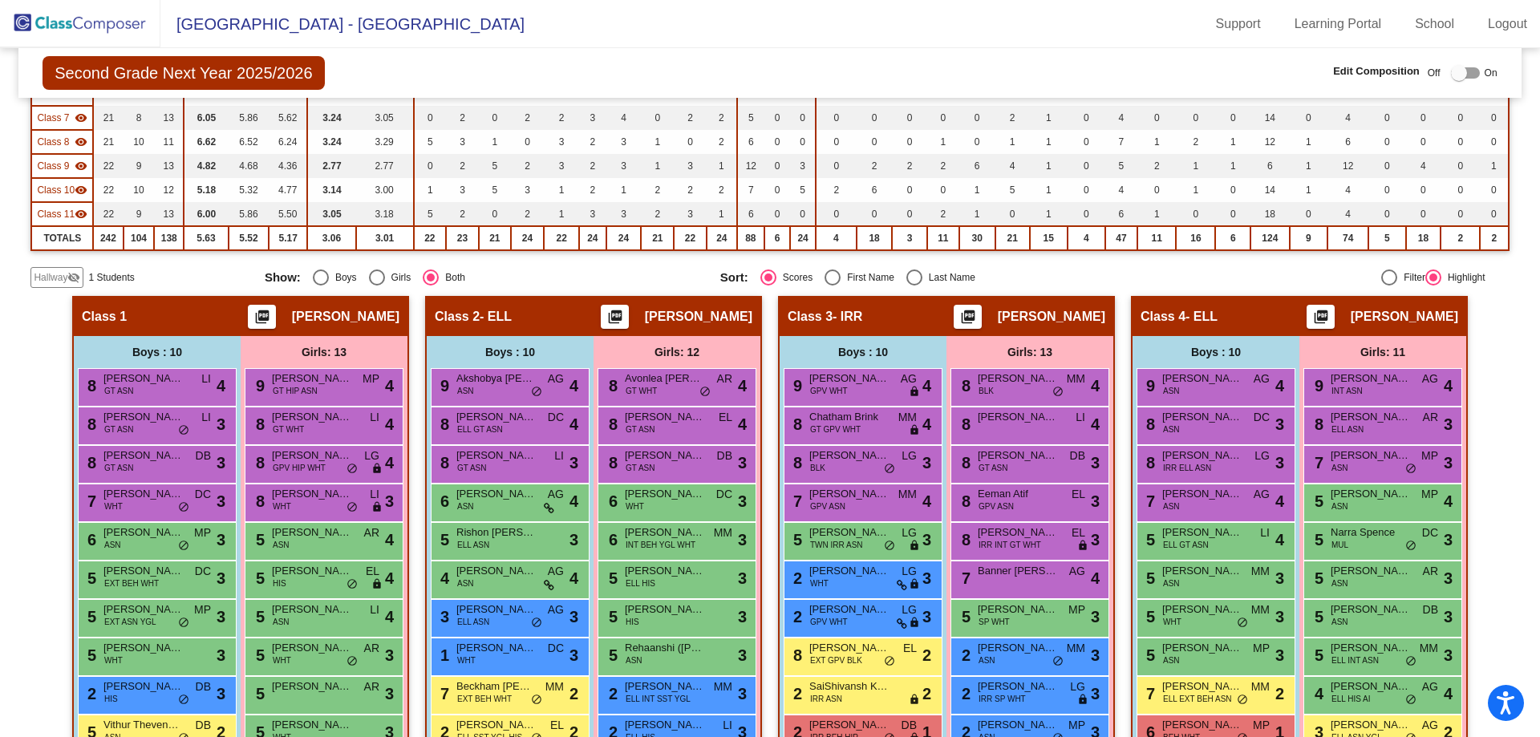 The height and width of the screenshot is (737, 1540). What do you see at coordinates (51, 278) in the screenshot?
I see `span: Hallway` at bounding box center [51, 278].